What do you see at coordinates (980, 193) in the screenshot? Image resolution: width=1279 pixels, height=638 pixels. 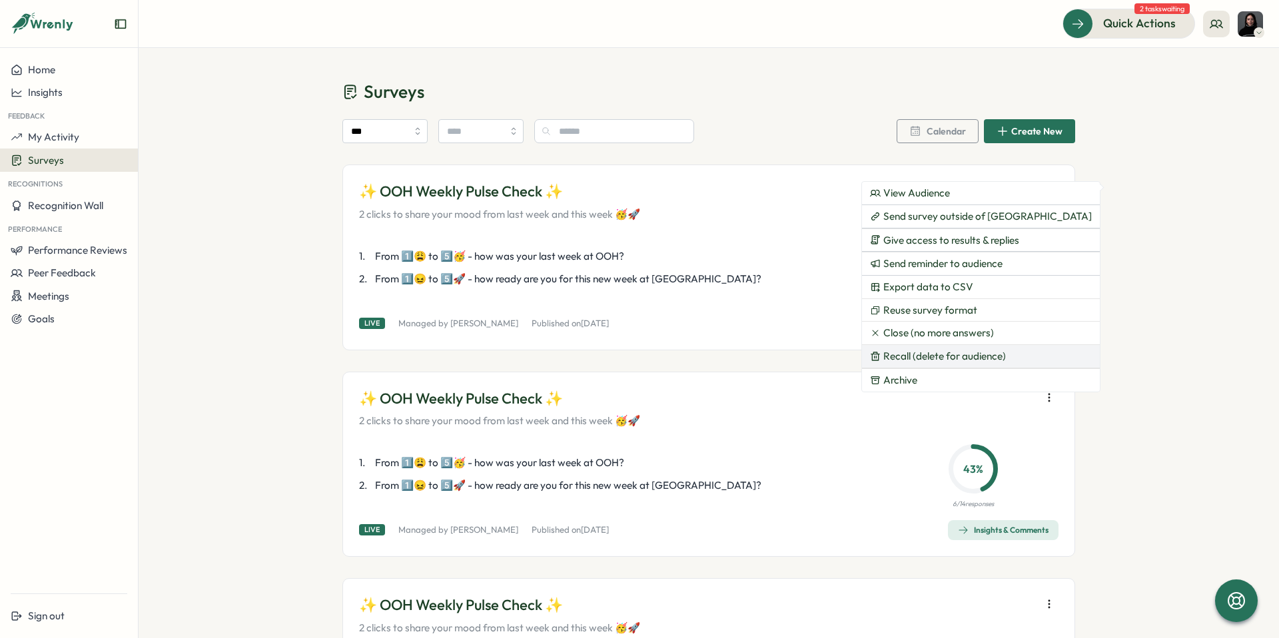 I see `button: View Audience` at bounding box center [980, 193].